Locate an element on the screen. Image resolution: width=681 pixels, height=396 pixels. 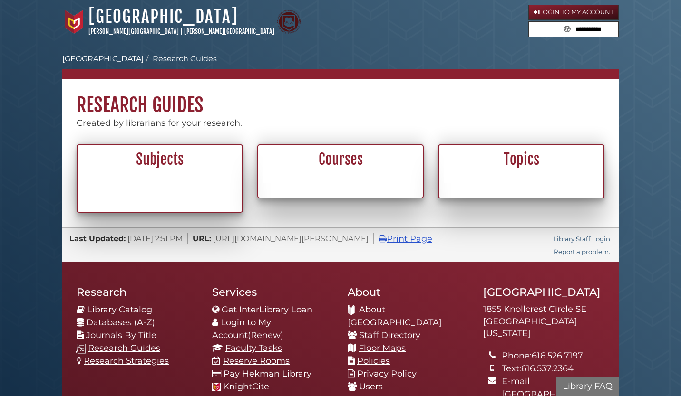
a: Faculty Tasks is located at coordinates (253, 348).